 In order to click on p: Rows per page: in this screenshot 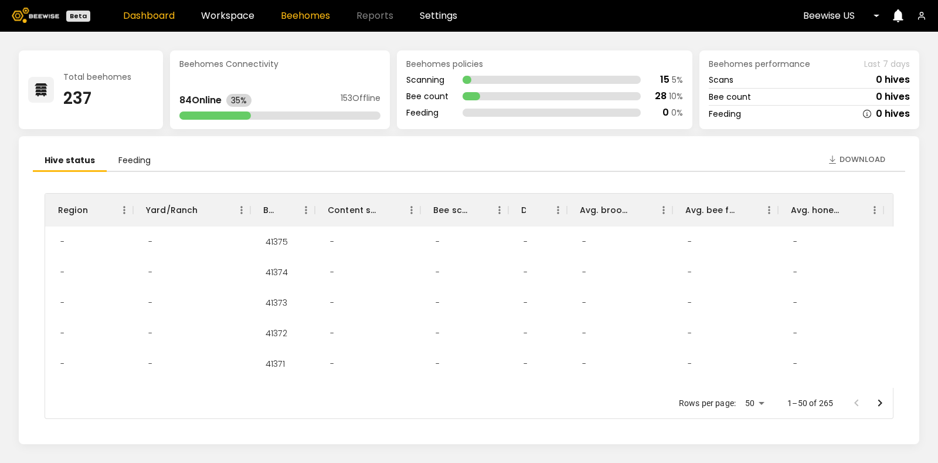, I will do `click(707, 403)`.